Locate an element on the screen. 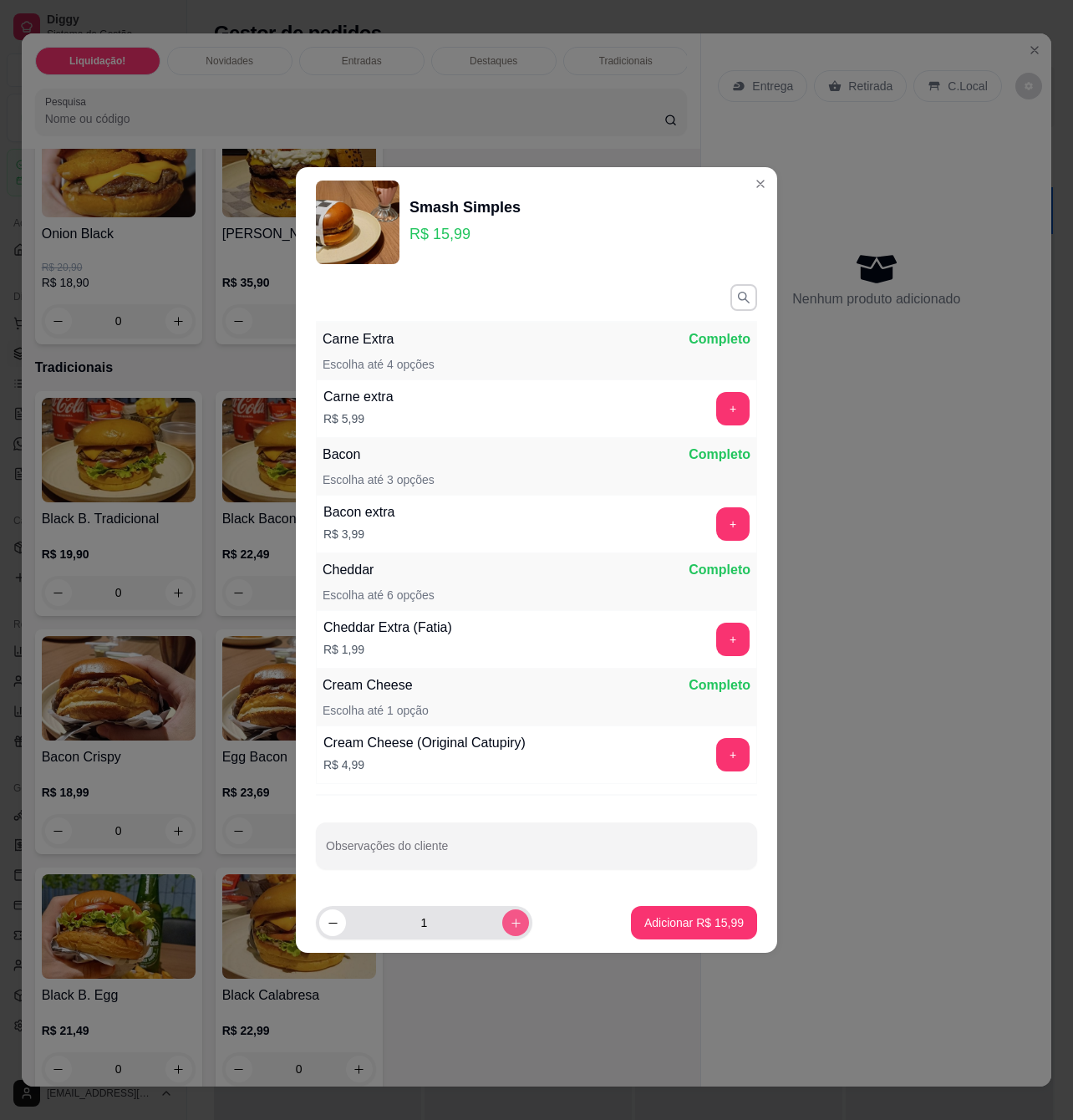 The width and height of the screenshot is (1073, 1120). div: Cream Cheese (Original Catupiry) is located at coordinates (424, 743).